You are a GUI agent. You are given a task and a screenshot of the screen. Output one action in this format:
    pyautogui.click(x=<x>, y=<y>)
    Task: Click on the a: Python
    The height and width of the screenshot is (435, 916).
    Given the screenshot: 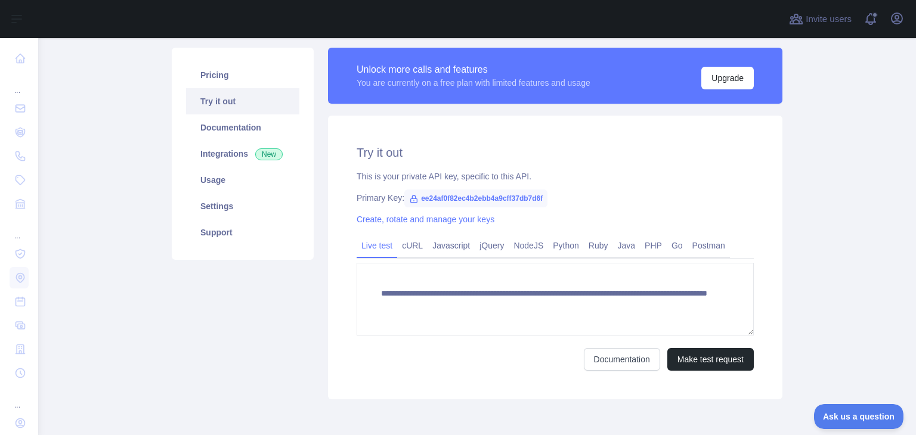 What is the action you would take?
    pyautogui.click(x=566, y=246)
    